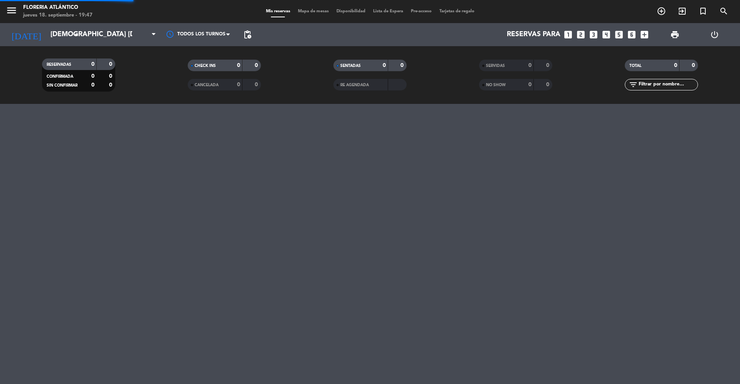  What do you see at coordinates (635, 66) in the screenshot?
I see `span: TOTAL` at bounding box center [635, 66].